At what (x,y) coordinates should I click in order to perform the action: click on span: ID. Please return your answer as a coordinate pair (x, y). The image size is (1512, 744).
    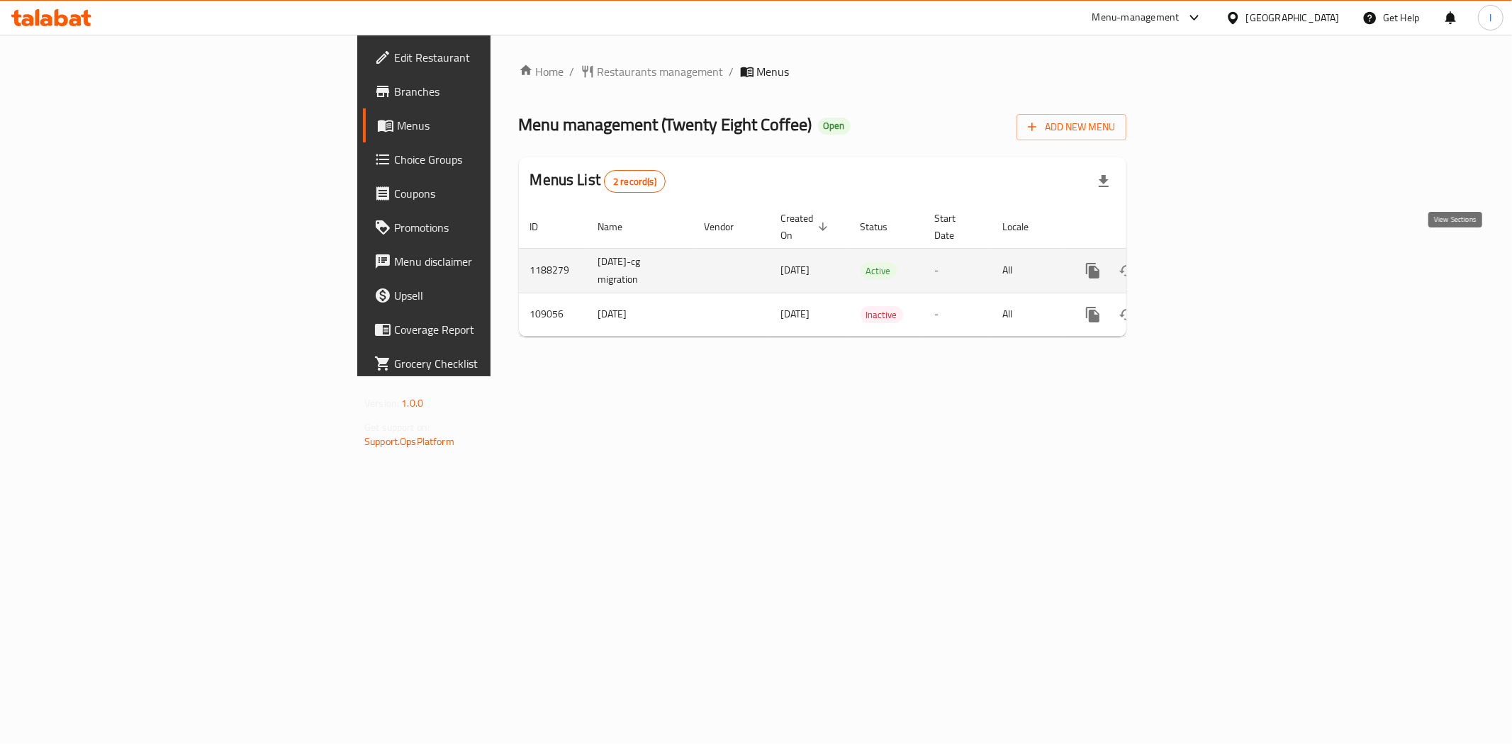
    Looking at the image, I should click on (544, 227).